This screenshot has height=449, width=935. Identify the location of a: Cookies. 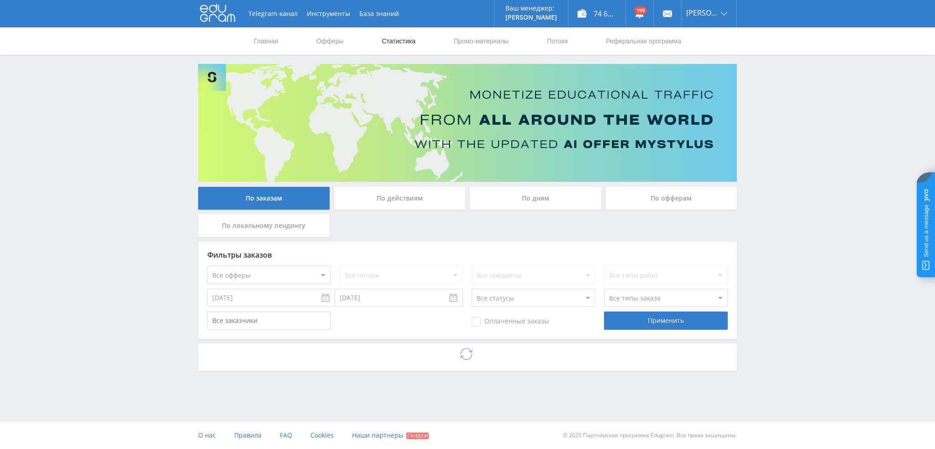
(322, 435).